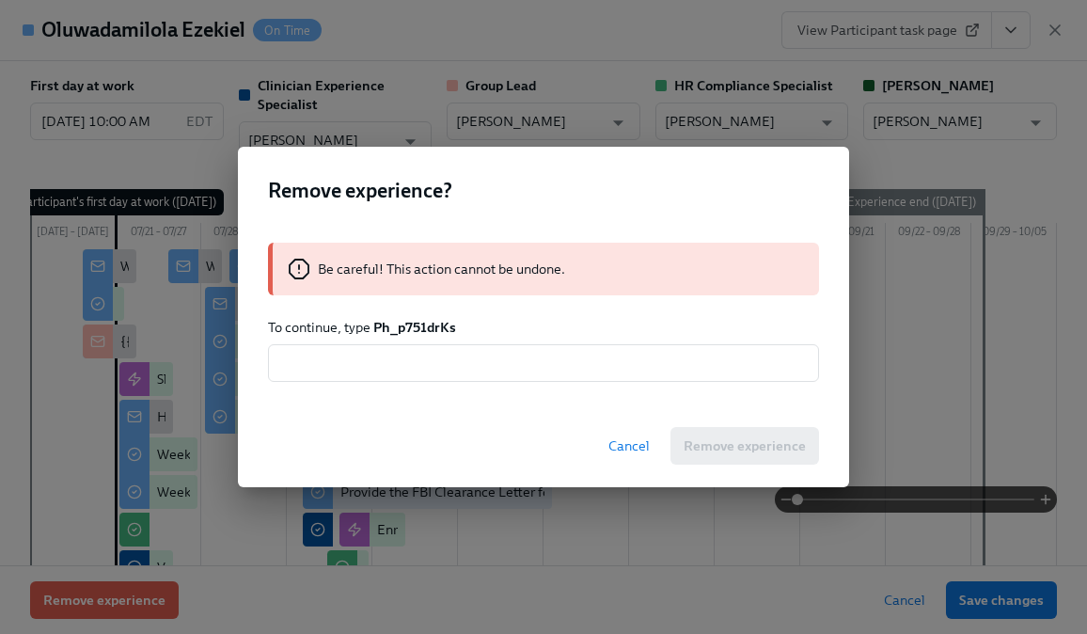  What do you see at coordinates (629, 446) in the screenshot?
I see `span: Cancel` at bounding box center [629, 446].